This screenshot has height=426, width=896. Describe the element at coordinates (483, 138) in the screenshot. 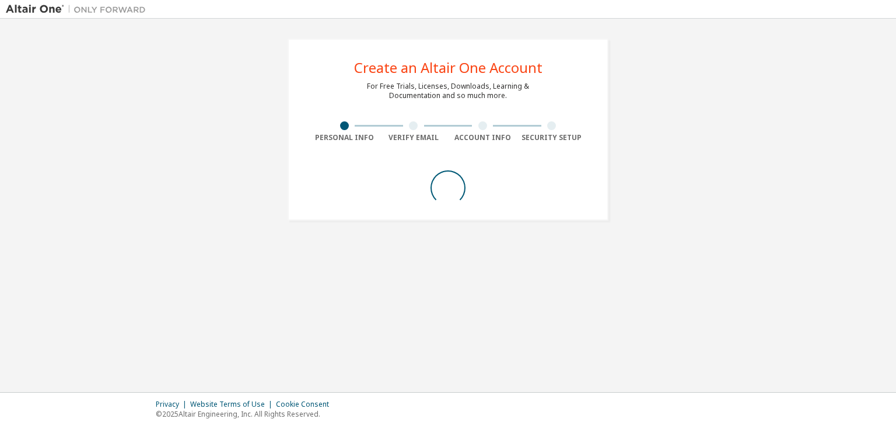

I see `div: Account Info` at that location.